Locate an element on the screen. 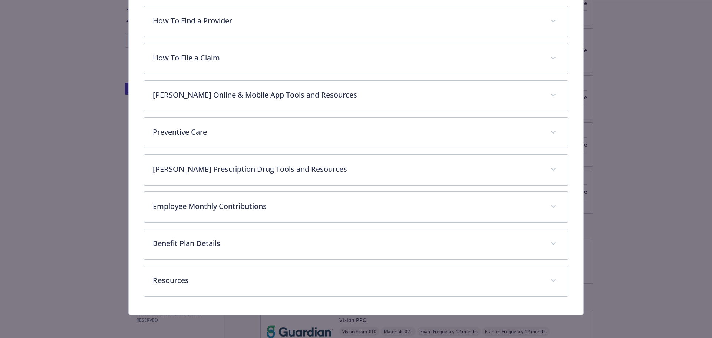  p: Resources is located at coordinates (347, 280).